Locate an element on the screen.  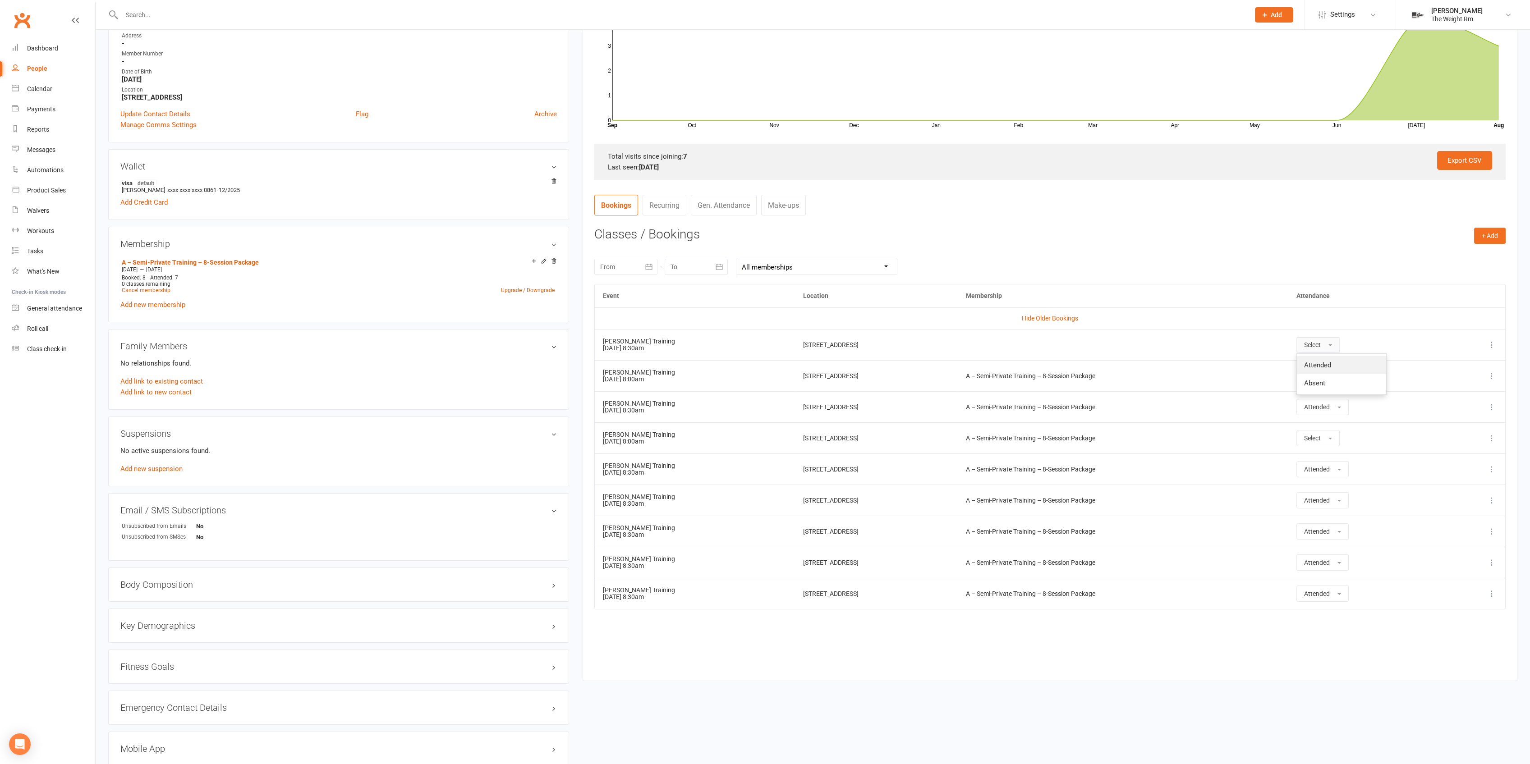
div: Address is located at coordinates (339, 36).